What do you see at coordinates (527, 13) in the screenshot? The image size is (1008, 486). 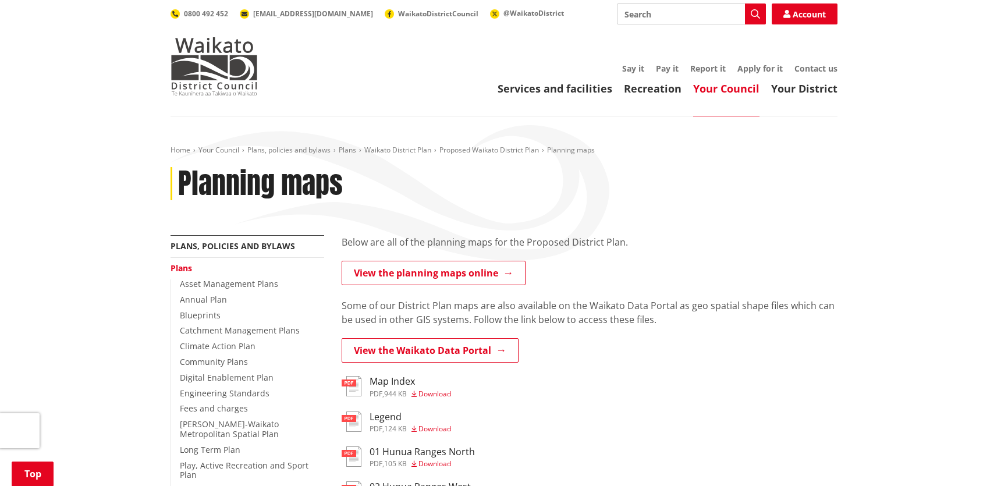 I see `a: @WaikatoDistrict` at bounding box center [527, 13].